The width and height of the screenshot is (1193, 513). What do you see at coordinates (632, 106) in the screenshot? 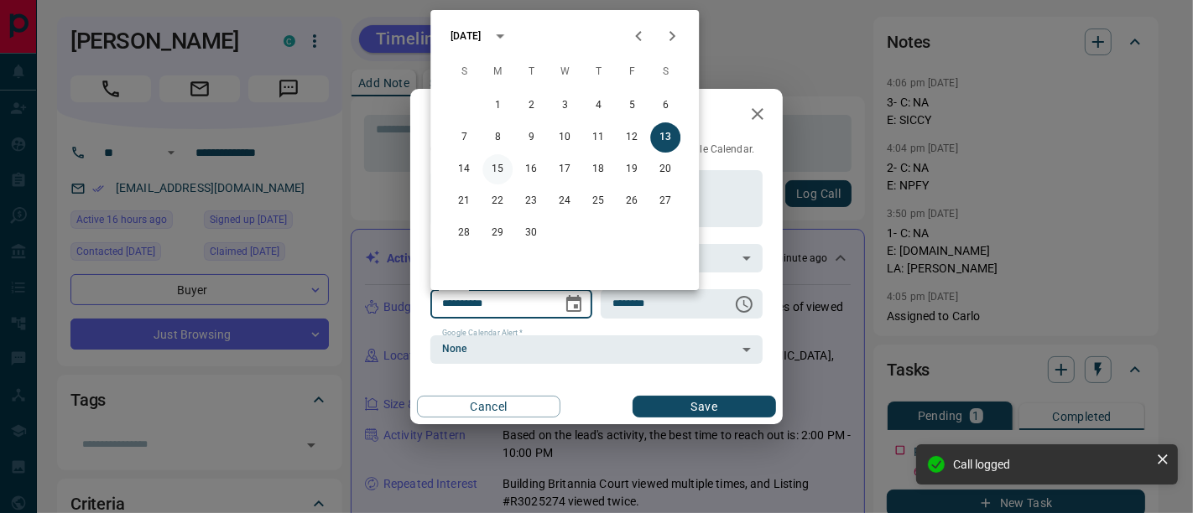
I see `button: 5` at bounding box center [632, 106].